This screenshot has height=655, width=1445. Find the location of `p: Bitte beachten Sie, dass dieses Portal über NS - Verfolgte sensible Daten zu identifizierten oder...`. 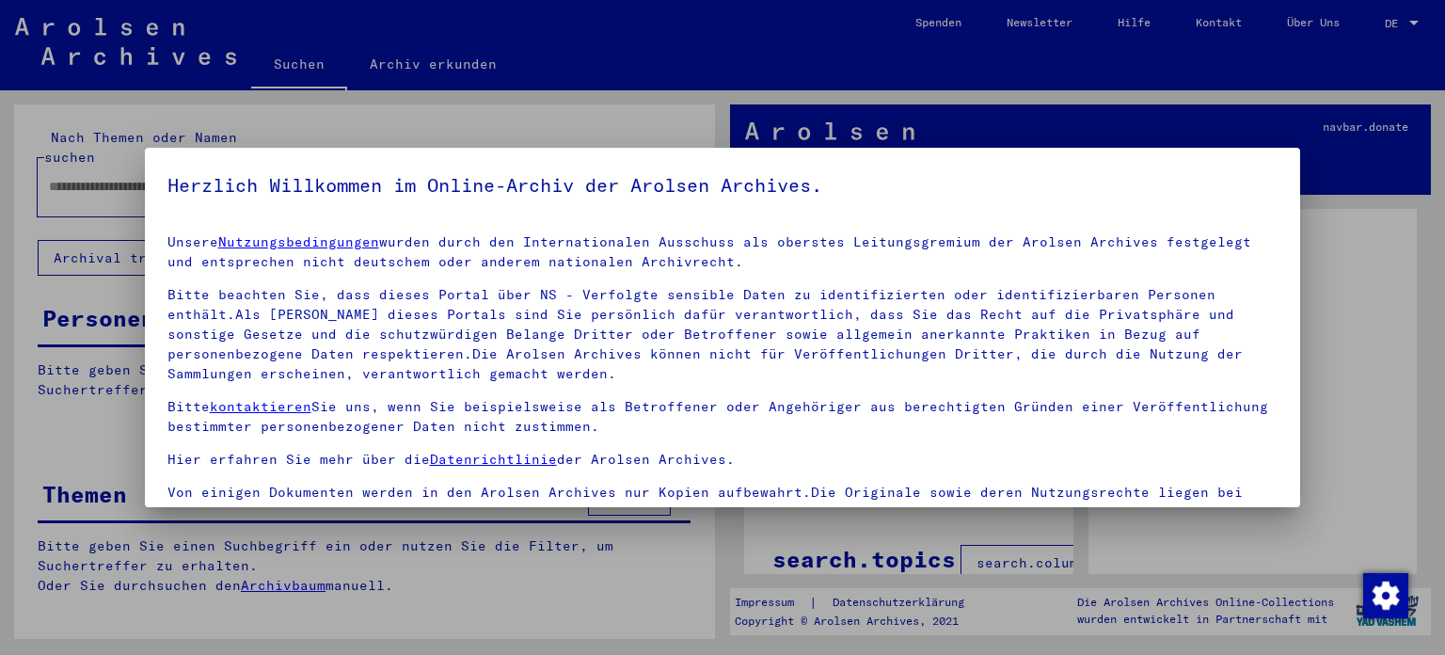

p: Bitte beachten Sie, dass dieses Portal über NS - Verfolgte sensible Daten zu identifizierten oder... is located at coordinates (722, 334).